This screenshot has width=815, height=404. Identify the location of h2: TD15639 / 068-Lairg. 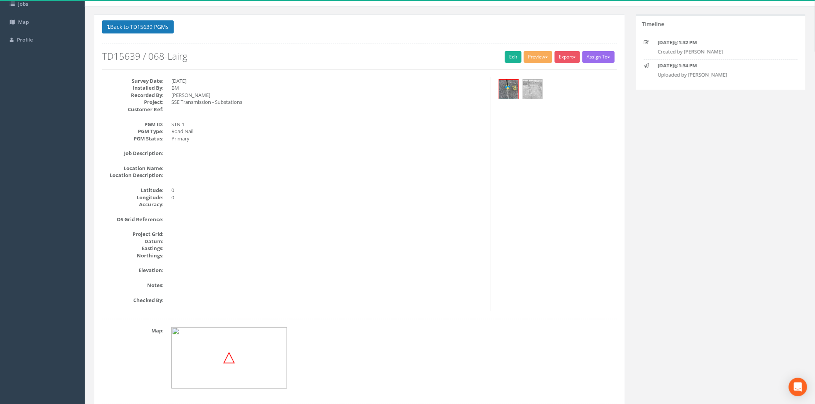
(359, 56).